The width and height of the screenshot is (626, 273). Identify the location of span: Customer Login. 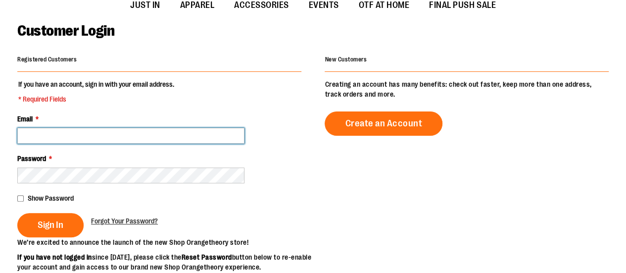
(66, 31).